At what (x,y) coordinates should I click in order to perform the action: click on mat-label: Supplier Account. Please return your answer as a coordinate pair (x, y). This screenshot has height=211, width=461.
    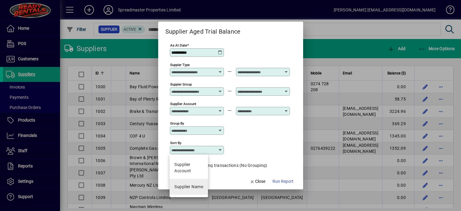
    Looking at the image, I should click on (183, 104).